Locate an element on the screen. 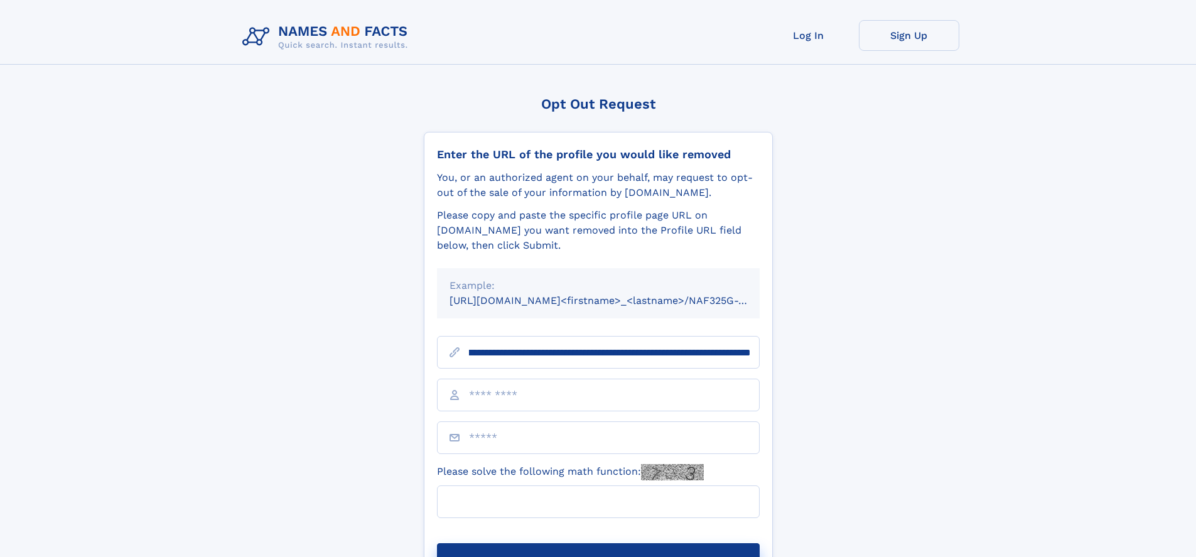 The image size is (1196, 557). div: Example: is located at coordinates (598, 286).